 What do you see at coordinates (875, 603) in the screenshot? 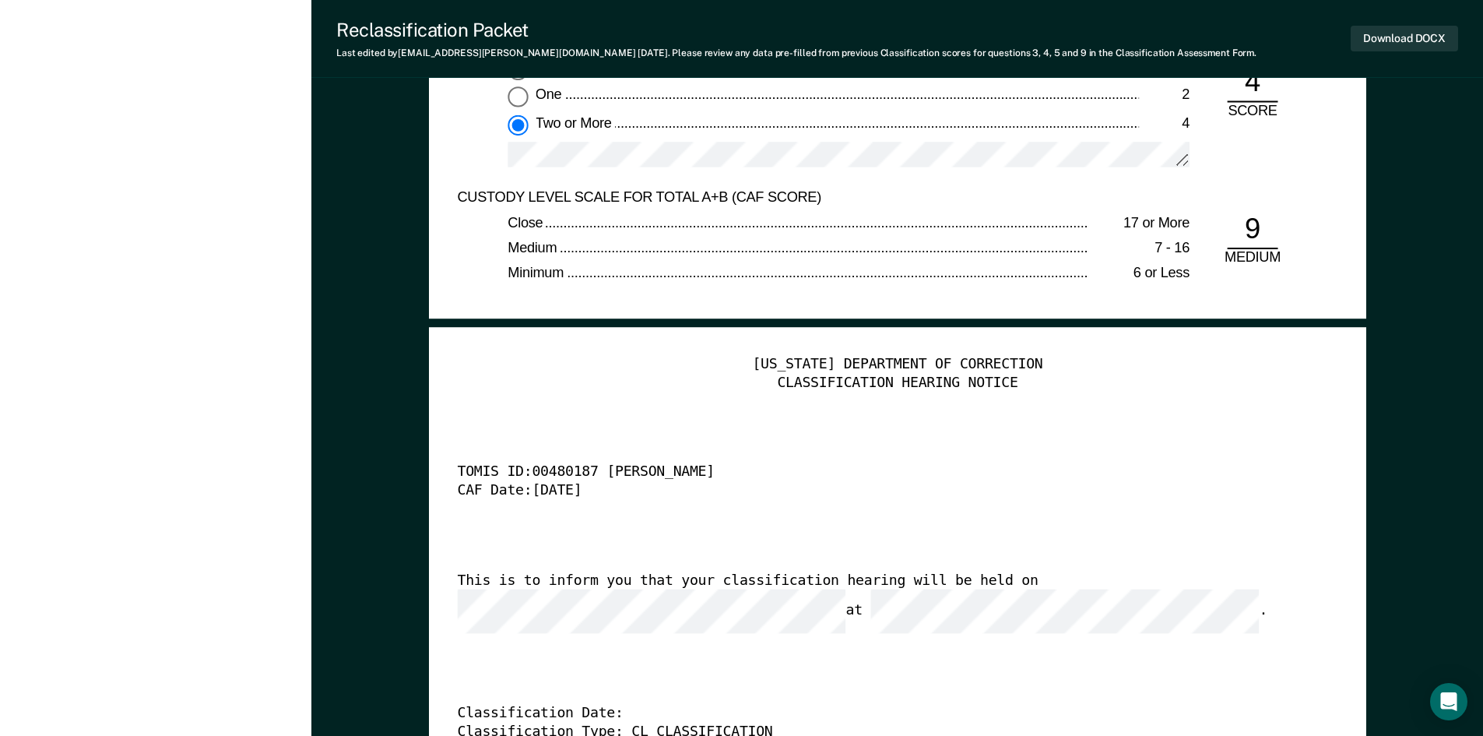
I see `div: This is to inform you that your classification hearing will be held on at .` at bounding box center [875, 603].